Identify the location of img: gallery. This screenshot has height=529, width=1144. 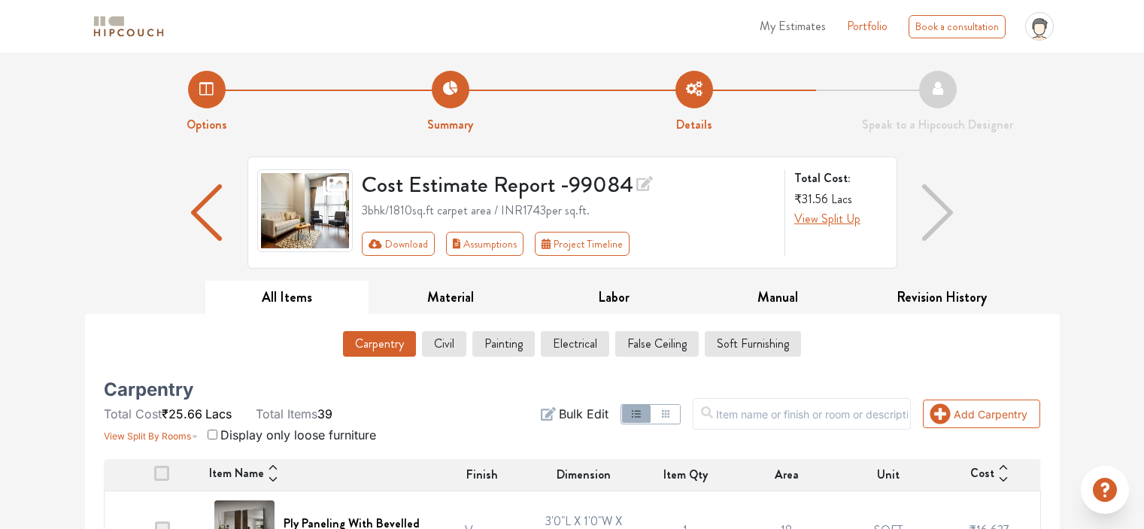
(305, 211).